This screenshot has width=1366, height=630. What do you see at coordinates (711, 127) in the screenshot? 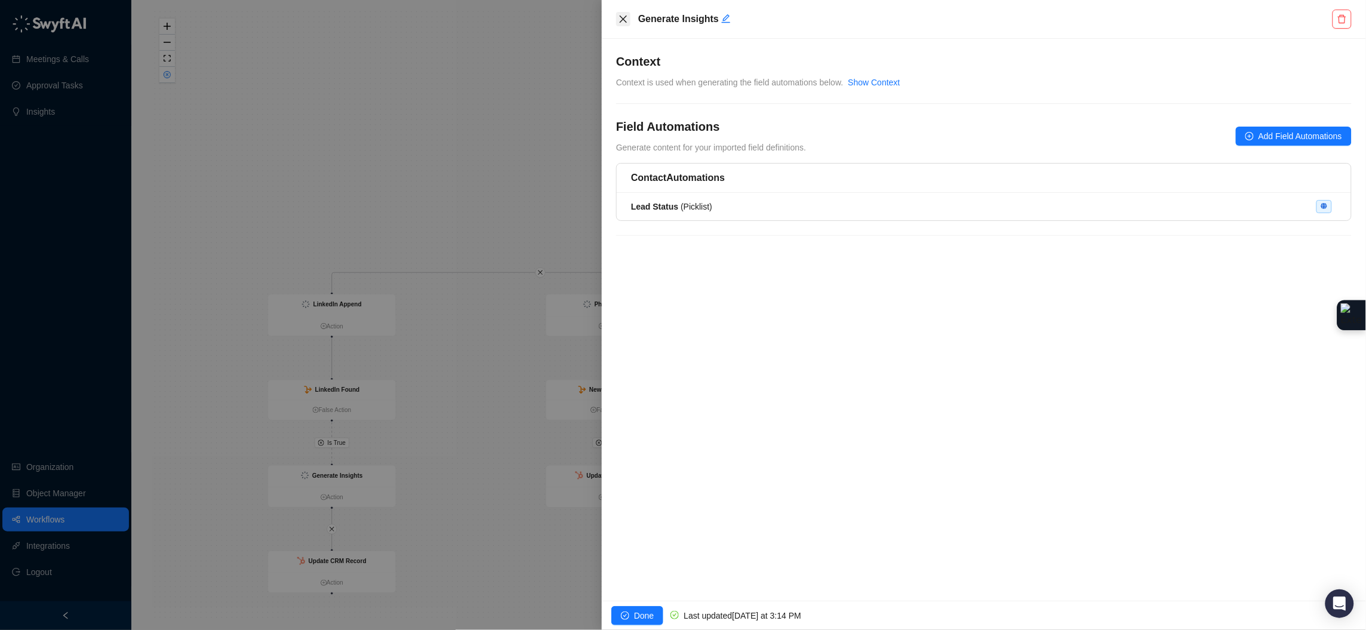
I see `h4: Field Automations` at bounding box center [711, 127].